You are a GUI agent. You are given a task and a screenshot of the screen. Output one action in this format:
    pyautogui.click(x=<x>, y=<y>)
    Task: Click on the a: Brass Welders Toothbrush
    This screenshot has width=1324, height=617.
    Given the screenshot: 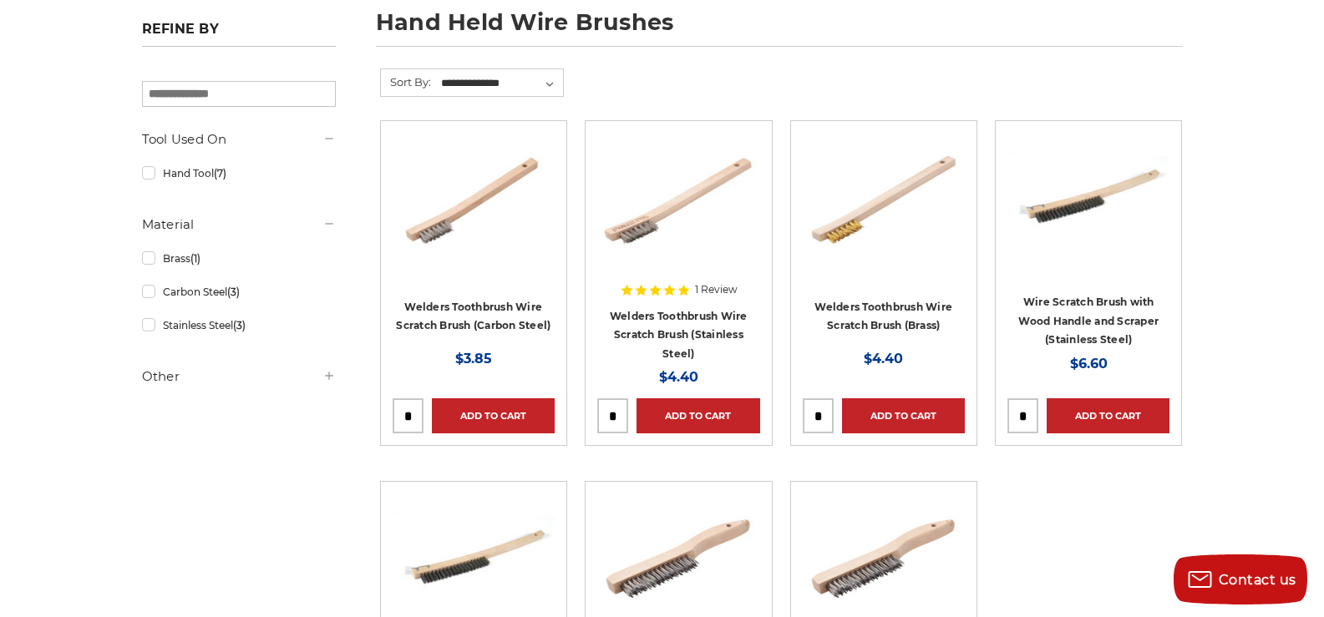 What is the action you would take?
    pyautogui.click(x=884, y=240)
    